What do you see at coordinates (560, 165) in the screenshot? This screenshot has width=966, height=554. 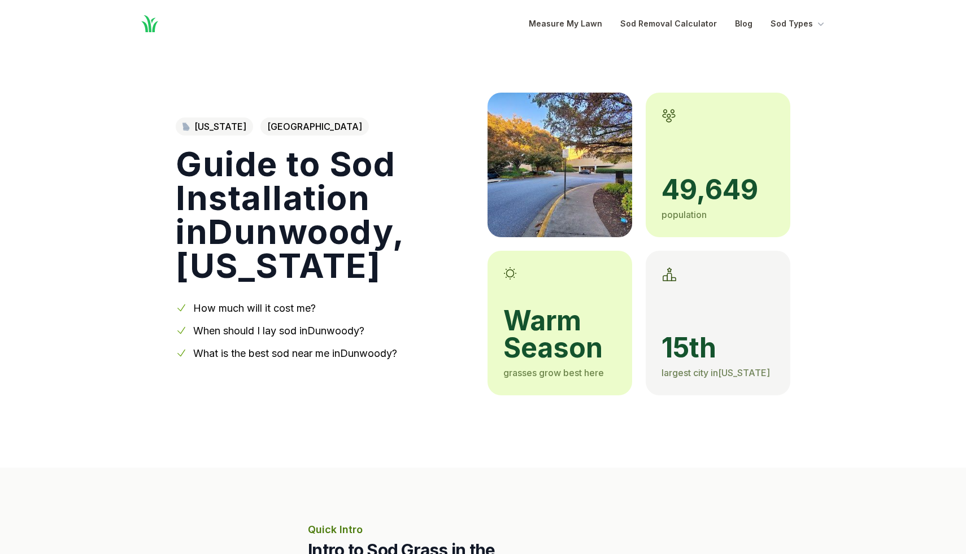 I see `img: A picture of Dunwoody` at bounding box center [560, 165].